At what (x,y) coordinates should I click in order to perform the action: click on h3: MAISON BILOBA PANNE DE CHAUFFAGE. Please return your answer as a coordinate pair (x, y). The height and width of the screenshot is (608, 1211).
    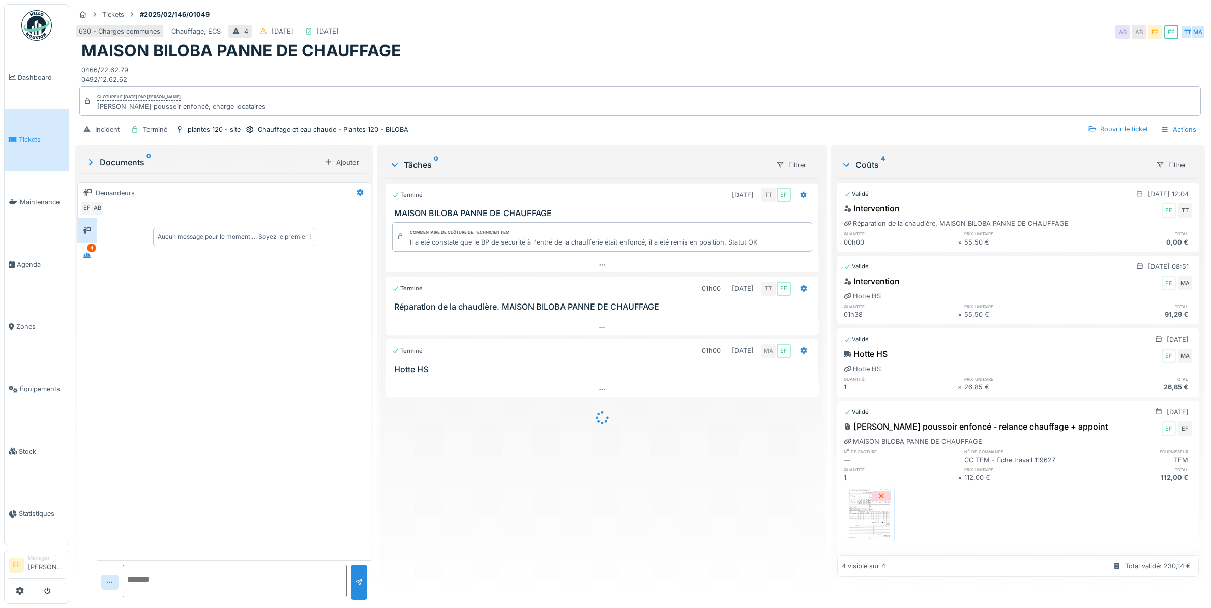
    Looking at the image, I should click on (604, 213).